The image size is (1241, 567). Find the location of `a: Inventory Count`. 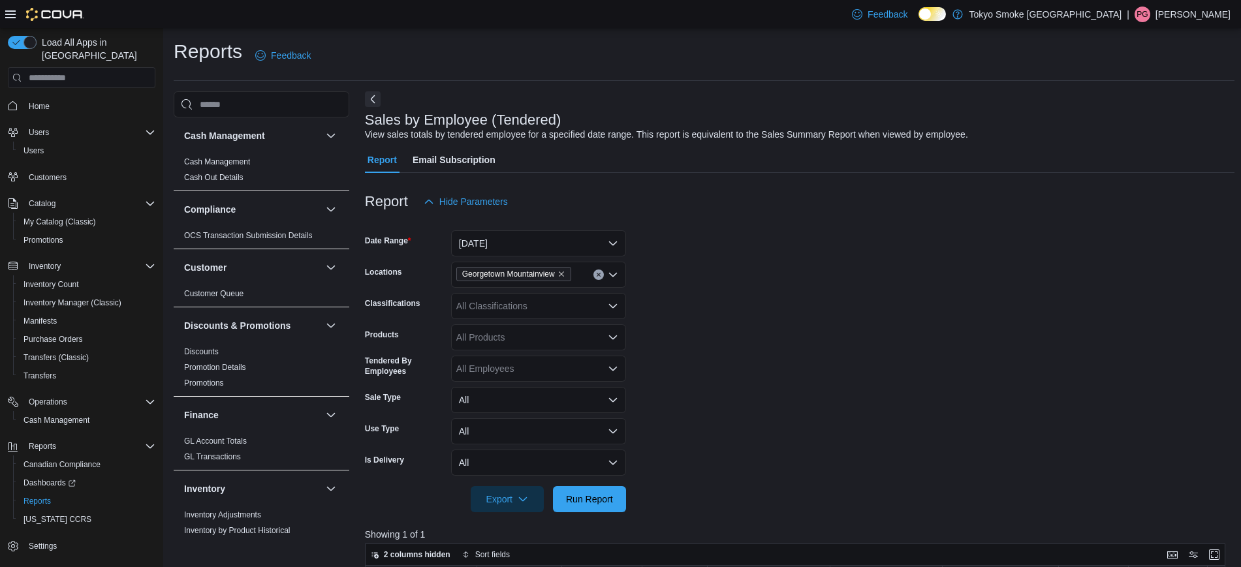

a: Inventory Count is located at coordinates (51, 285).